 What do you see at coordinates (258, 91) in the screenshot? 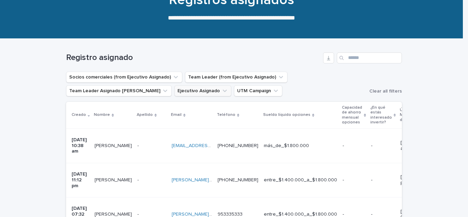
I see `button: UTM Campaign` at bounding box center [258, 91].